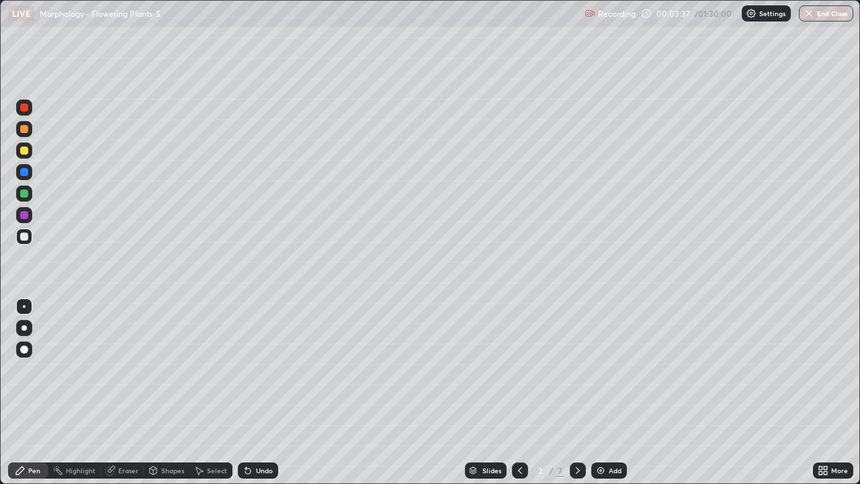 Image resolution: width=860 pixels, height=484 pixels. Describe the element at coordinates (81, 470) in the screenshot. I see `div: Highlight` at that location.